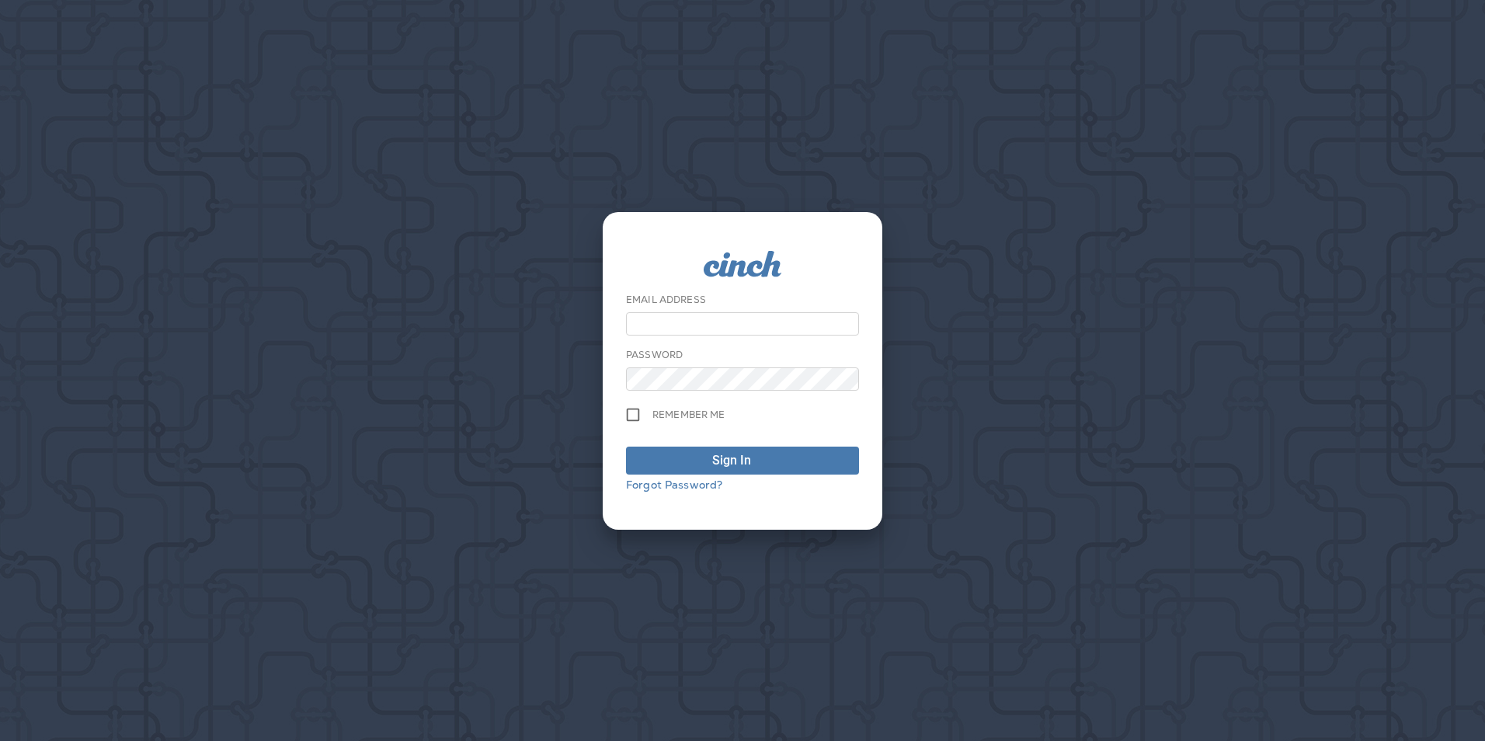 Image resolution: width=1485 pixels, height=741 pixels. Describe the element at coordinates (689, 415) in the screenshot. I see `span: Remember me` at that location.